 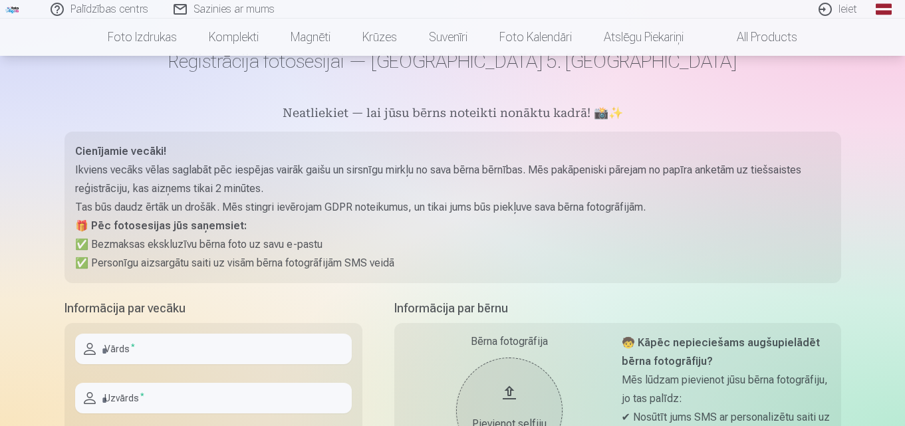 I want to click on a: Atslēgu piekariņi, so click(x=643, y=37).